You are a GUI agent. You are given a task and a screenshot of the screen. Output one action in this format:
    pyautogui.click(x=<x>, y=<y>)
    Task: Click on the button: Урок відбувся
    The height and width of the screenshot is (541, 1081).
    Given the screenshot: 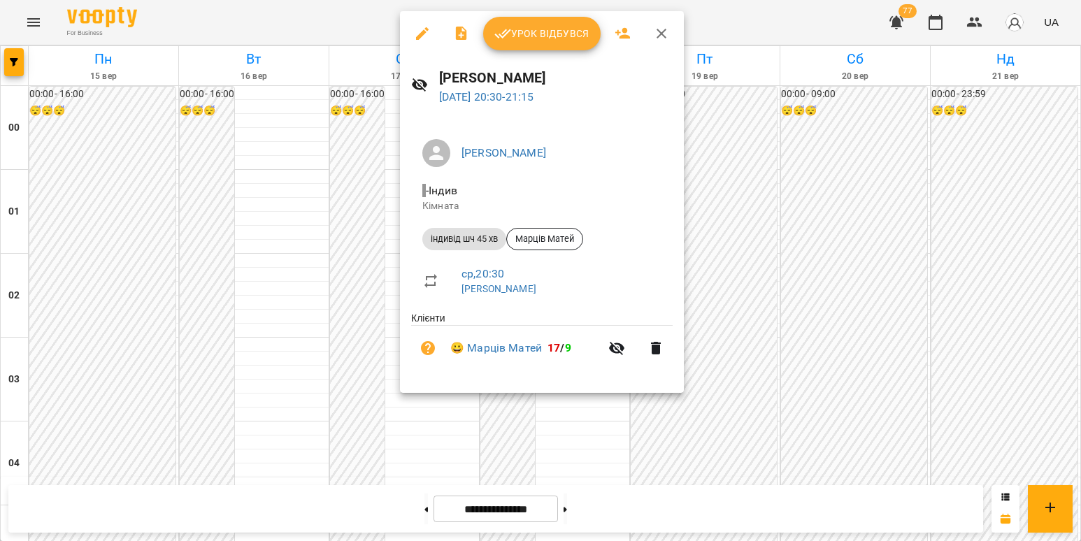 What is the action you would take?
    pyautogui.click(x=542, y=34)
    